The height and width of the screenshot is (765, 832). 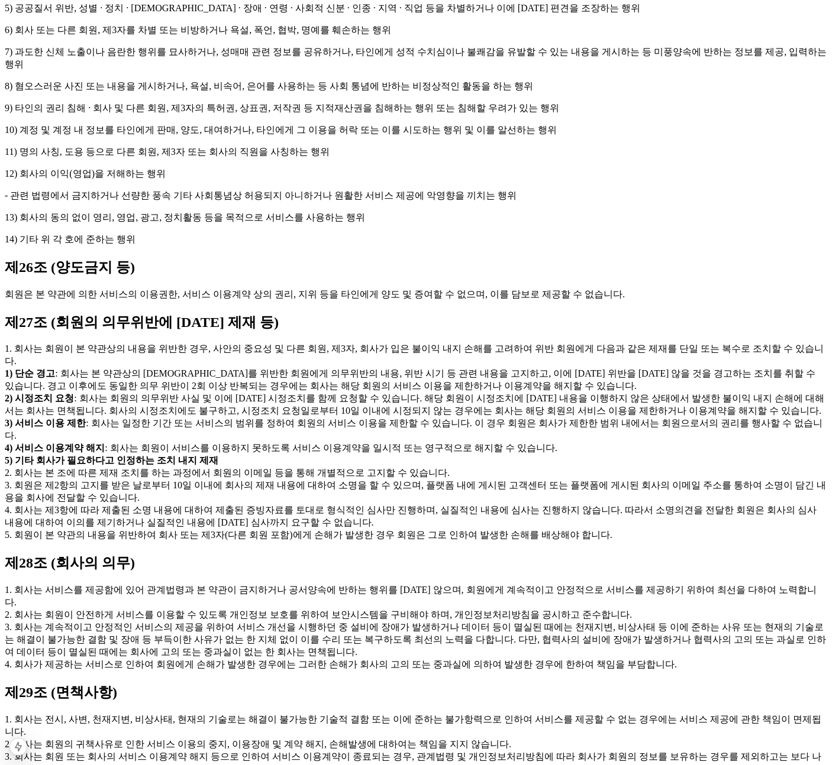 What do you see at coordinates (416, 693) in the screenshot?
I see `h2: 제29조 (면책사항)` at bounding box center [416, 693].